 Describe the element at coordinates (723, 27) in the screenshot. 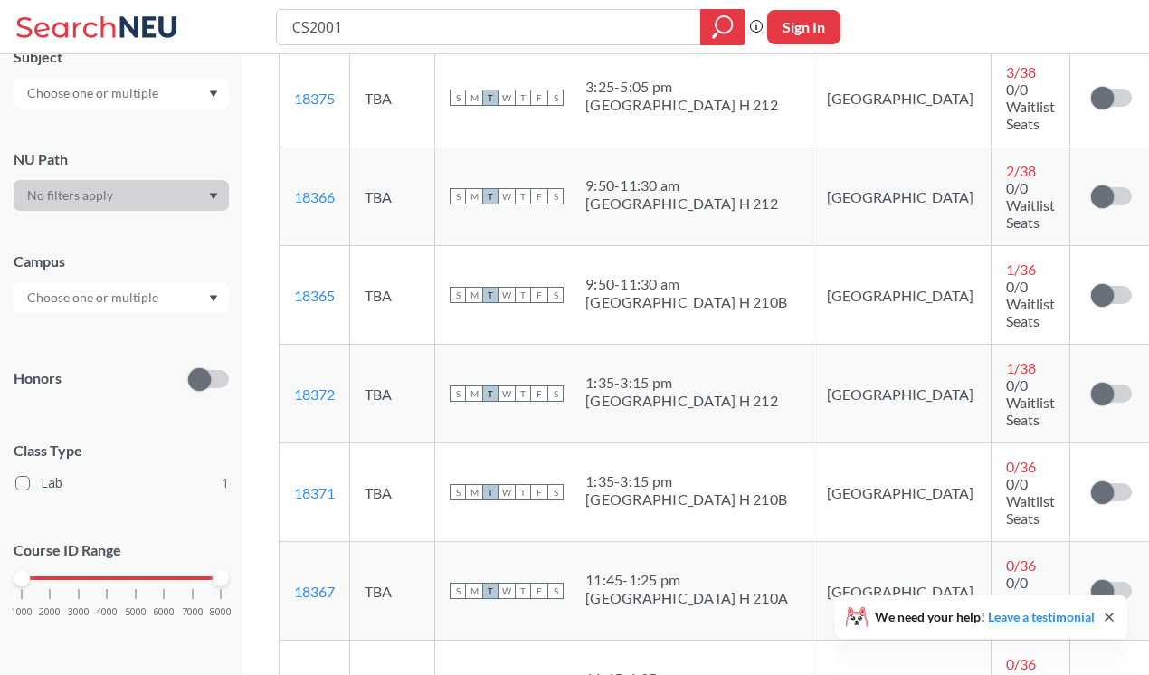

I see `svg: magnifying glass` at that location.